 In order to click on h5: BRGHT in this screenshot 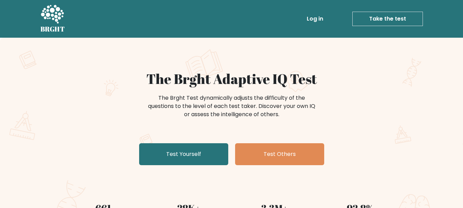, I will do `click(53, 29)`.